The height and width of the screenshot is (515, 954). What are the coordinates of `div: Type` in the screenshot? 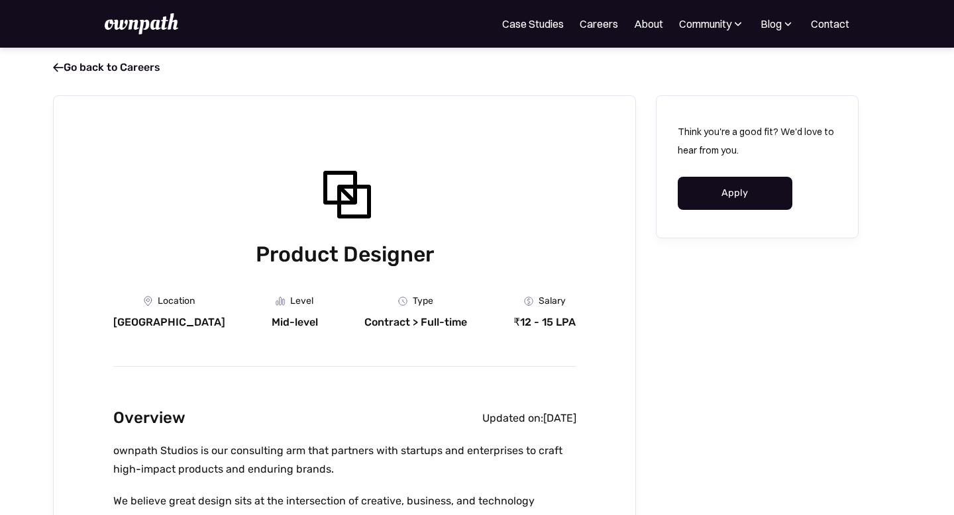 It's located at (423, 301).